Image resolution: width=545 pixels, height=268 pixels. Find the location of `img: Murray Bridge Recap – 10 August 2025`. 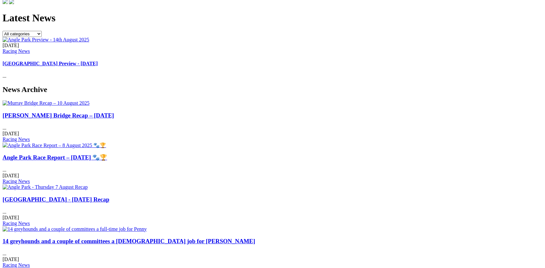

img: Murray Bridge Recap – 10 August 2025 is located at coordinates (46, 103).